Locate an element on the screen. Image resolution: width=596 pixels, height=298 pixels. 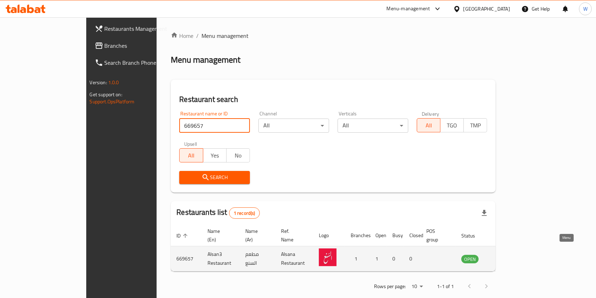
button: TMP is located at coordinates (475, 125).